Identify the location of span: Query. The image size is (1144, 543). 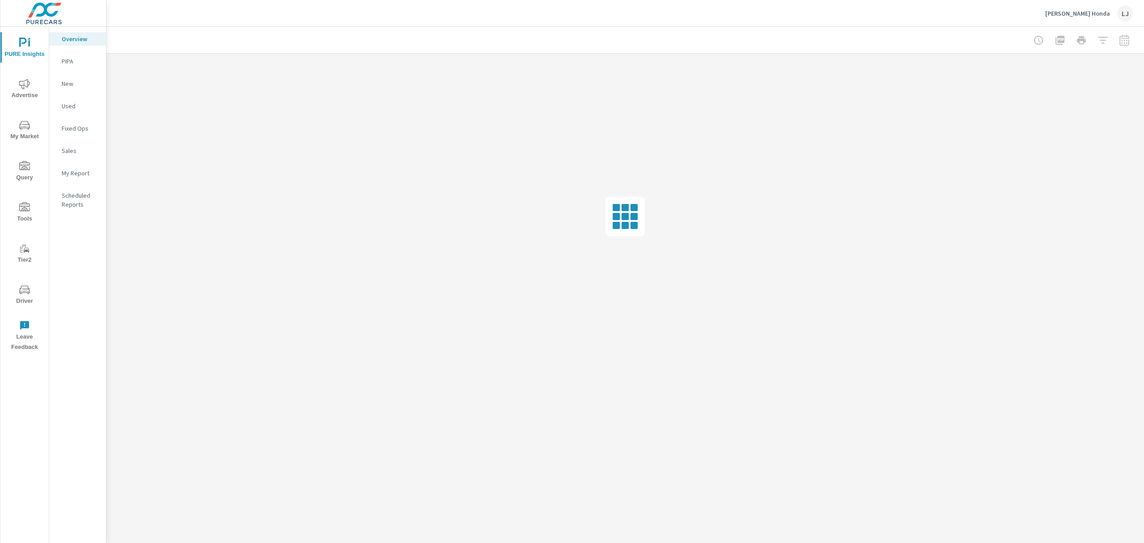
(25, 172).